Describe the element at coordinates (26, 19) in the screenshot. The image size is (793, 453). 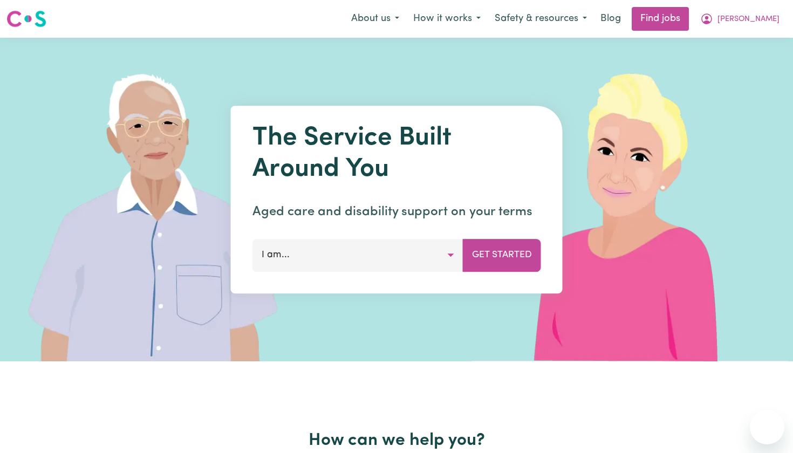
I see `img: Careseekers logo` at that location.